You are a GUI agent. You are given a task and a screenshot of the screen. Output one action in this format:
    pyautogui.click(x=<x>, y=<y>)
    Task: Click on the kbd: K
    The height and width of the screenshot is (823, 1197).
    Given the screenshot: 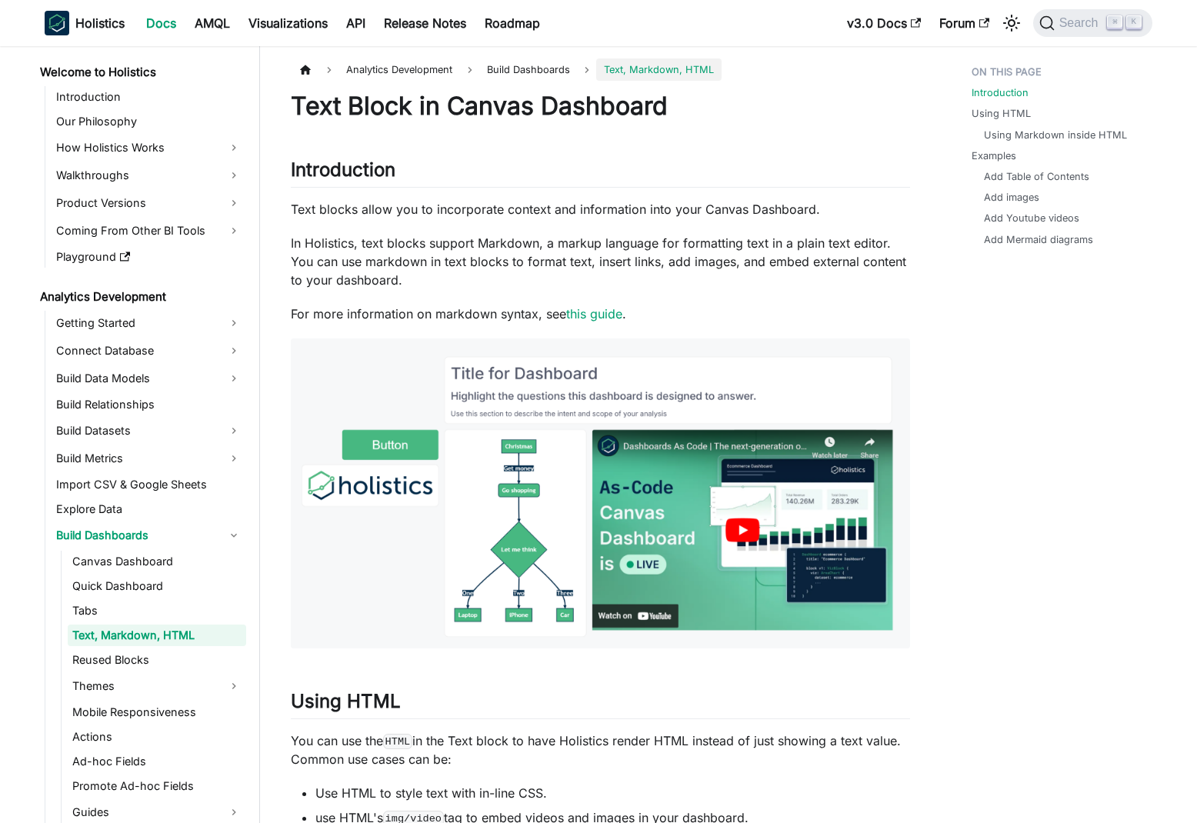 What is the action you would take?
    pyautogui.click(x=1134, y=22)
    